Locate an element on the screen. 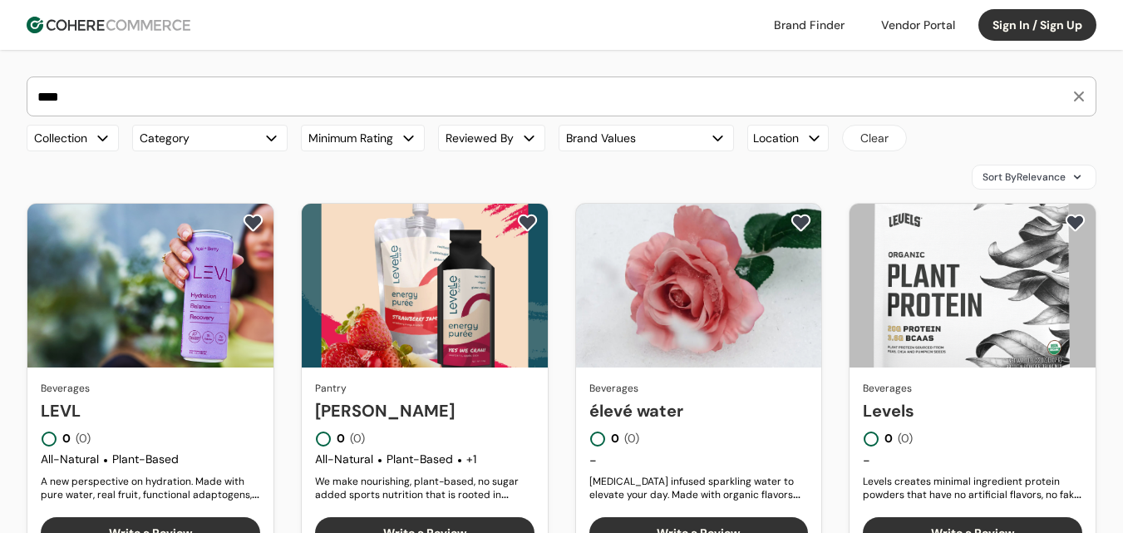 The width and height of the screenshot is (1123, 533). span: Sort By Relevance is located at coordinates (1024, 177).